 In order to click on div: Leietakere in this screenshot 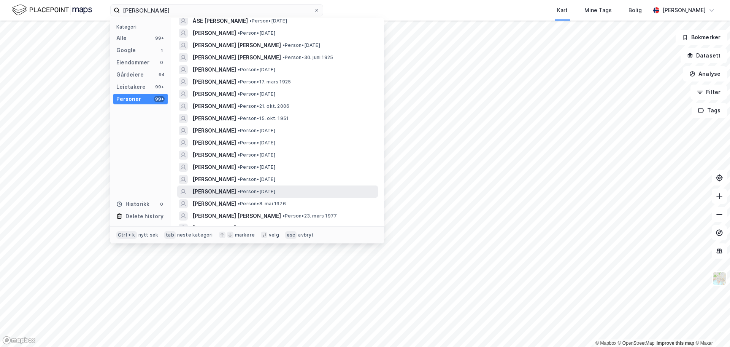, I will do `click(131, 87)`.